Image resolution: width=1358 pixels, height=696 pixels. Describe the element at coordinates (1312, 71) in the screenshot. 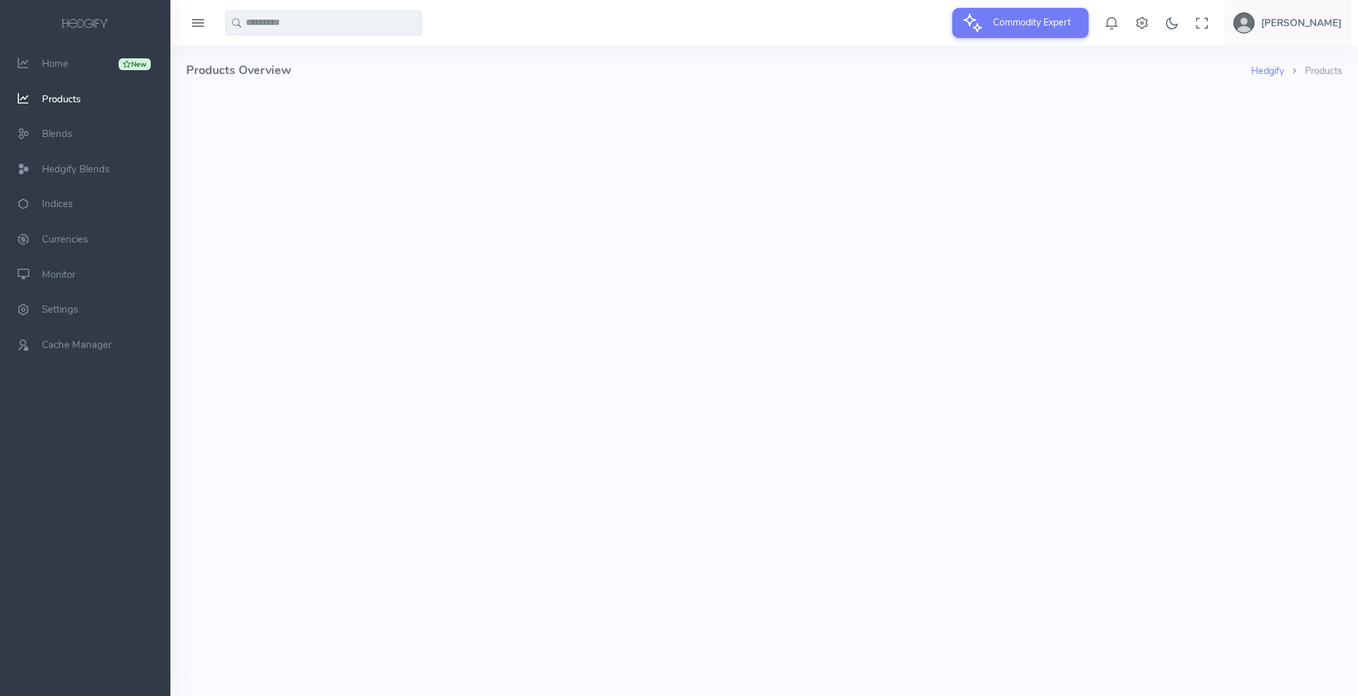

I see `li: Products` at that location.